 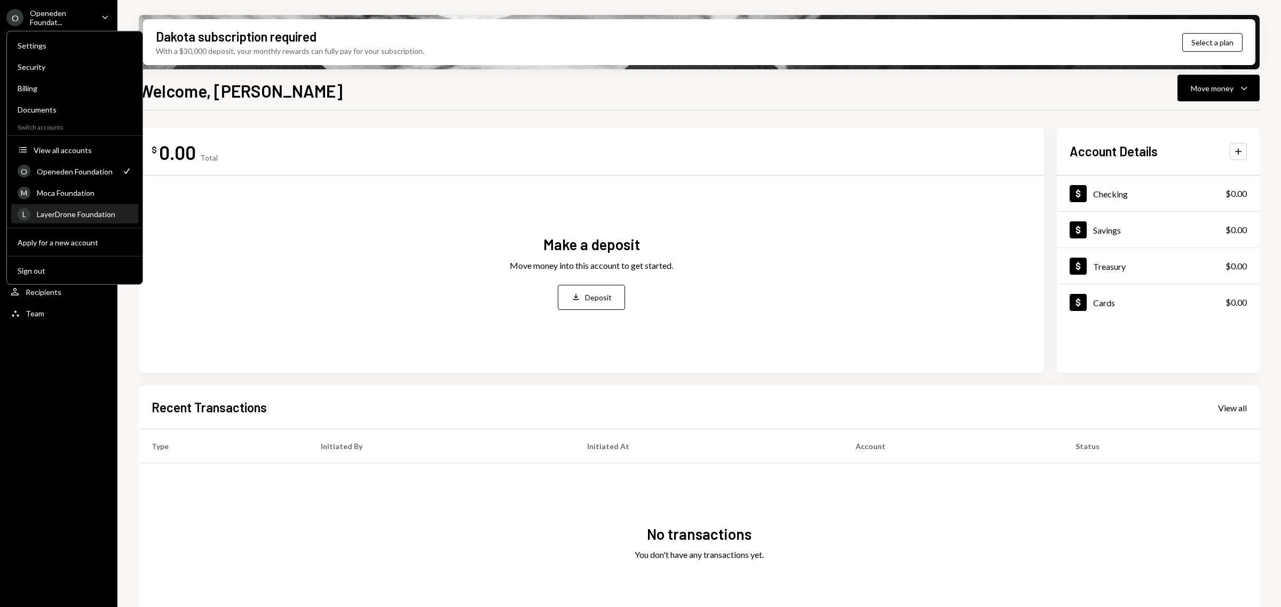 I want to click on div: L, so click(x=24, y=214).